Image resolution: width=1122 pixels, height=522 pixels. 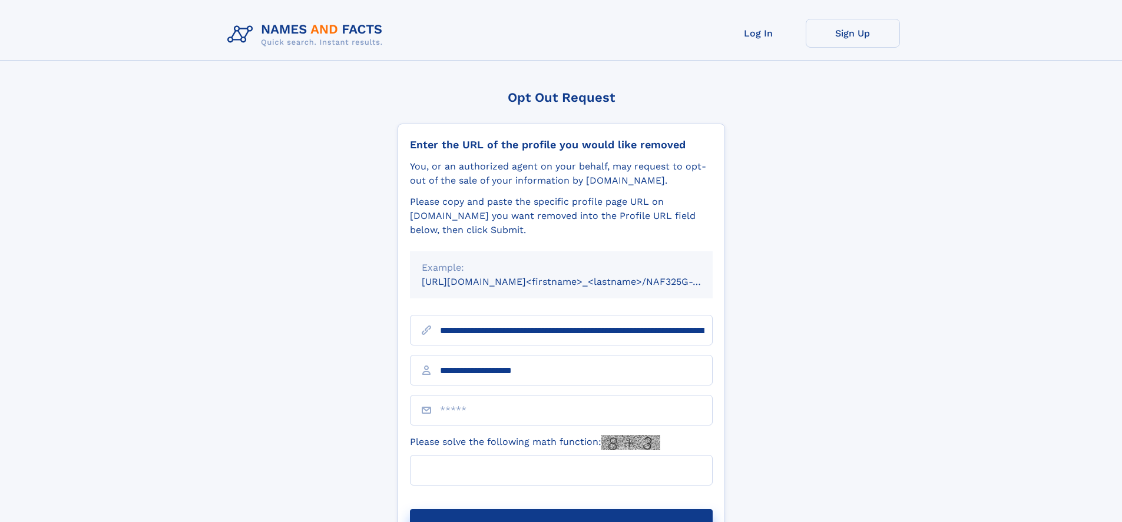 I want to click on div: Example:, so click(x=561, y=268).